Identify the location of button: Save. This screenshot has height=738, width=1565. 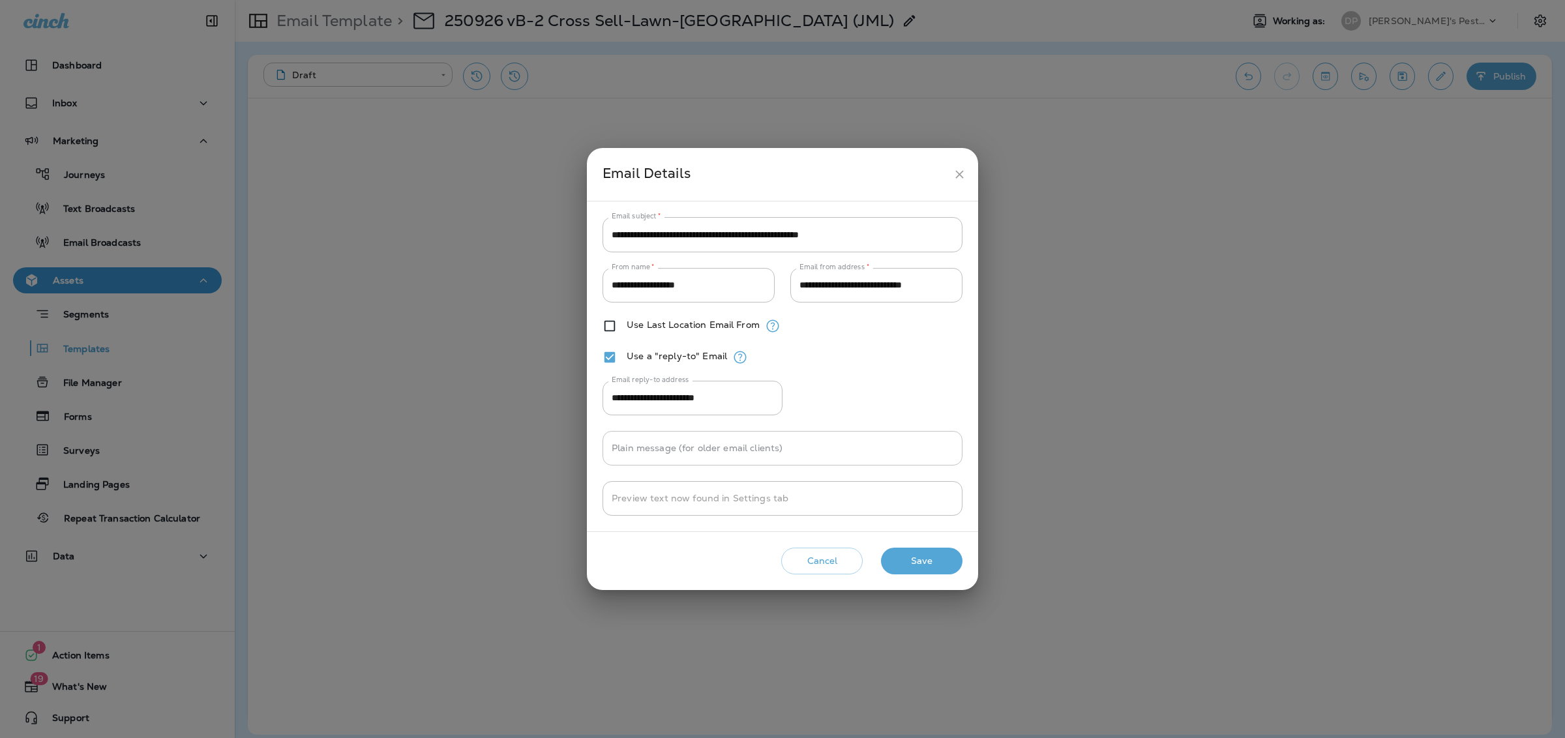
(922, 561).